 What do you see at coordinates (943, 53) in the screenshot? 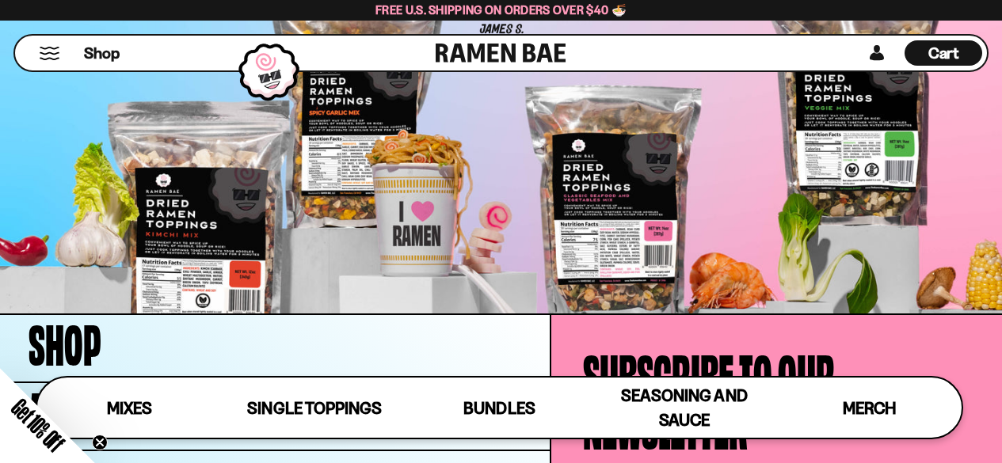
I see `span: Cart` at bounding box center [943, 53].